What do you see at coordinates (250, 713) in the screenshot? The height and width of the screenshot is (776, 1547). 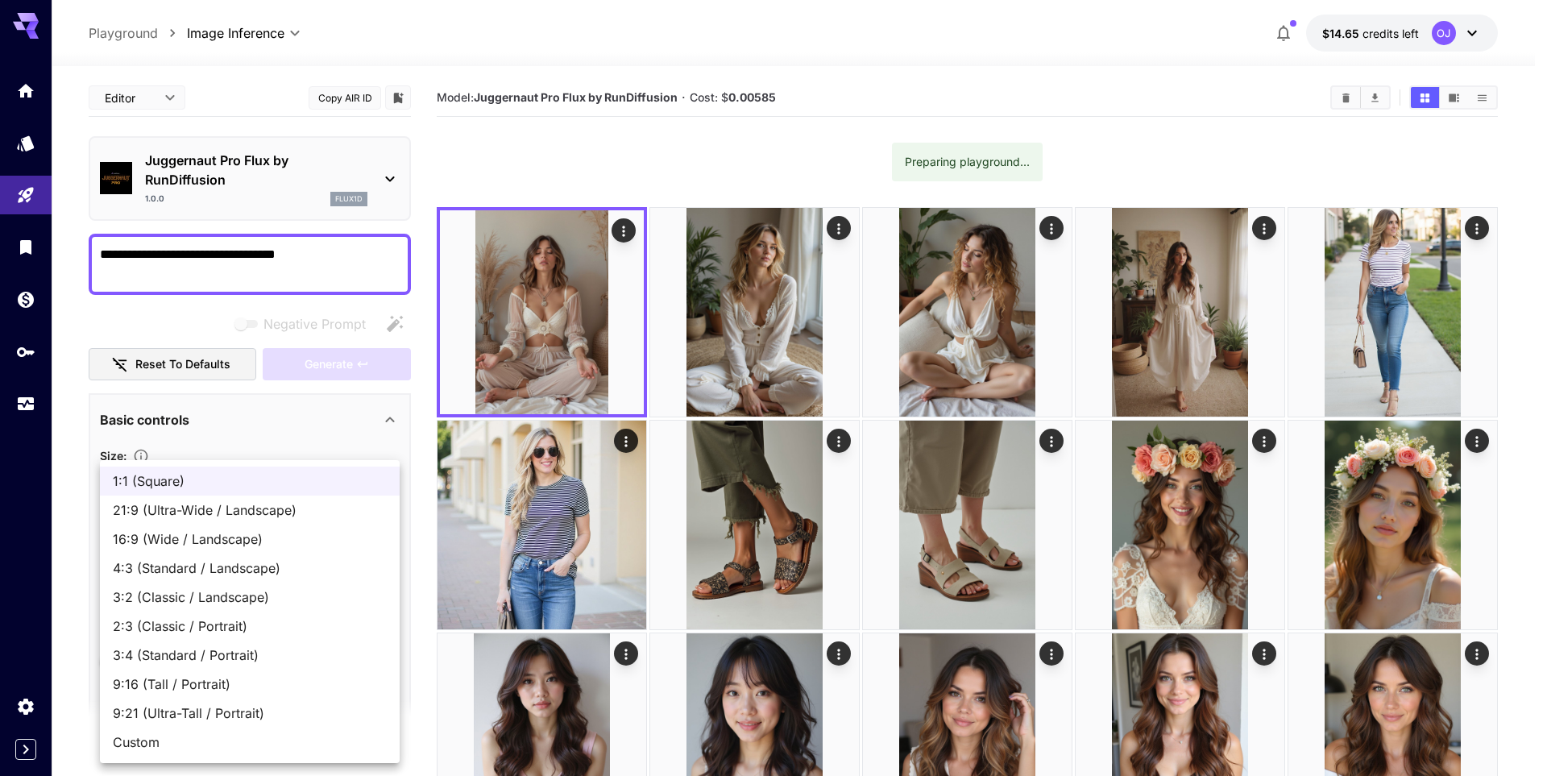 I see `span: 9:21 (Ultra-Tall / Portrait)` at bounding box center [250, 713].